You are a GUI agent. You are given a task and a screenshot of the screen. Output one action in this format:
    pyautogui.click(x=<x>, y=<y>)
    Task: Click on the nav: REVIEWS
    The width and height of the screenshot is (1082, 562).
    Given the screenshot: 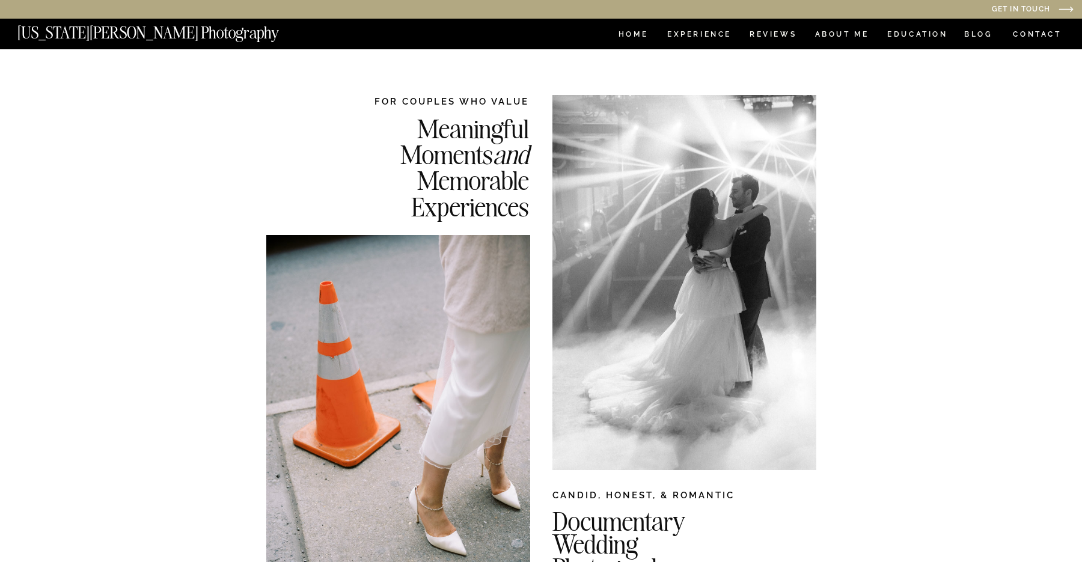 What is the action you would take?
    pyautogui.click(x=772, y=35)
    